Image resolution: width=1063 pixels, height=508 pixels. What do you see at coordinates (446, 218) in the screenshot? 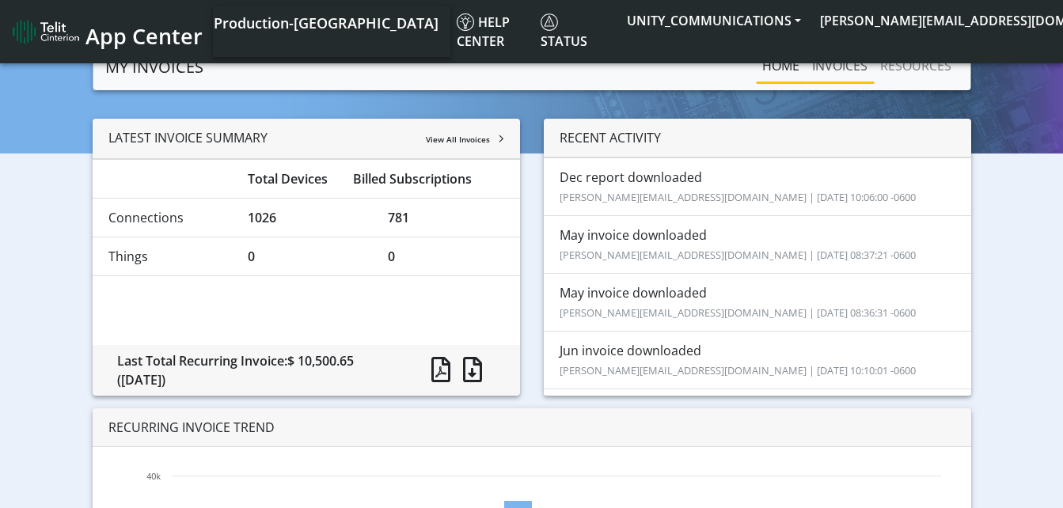
I see `div: 781` at bounding box center [446, 218].